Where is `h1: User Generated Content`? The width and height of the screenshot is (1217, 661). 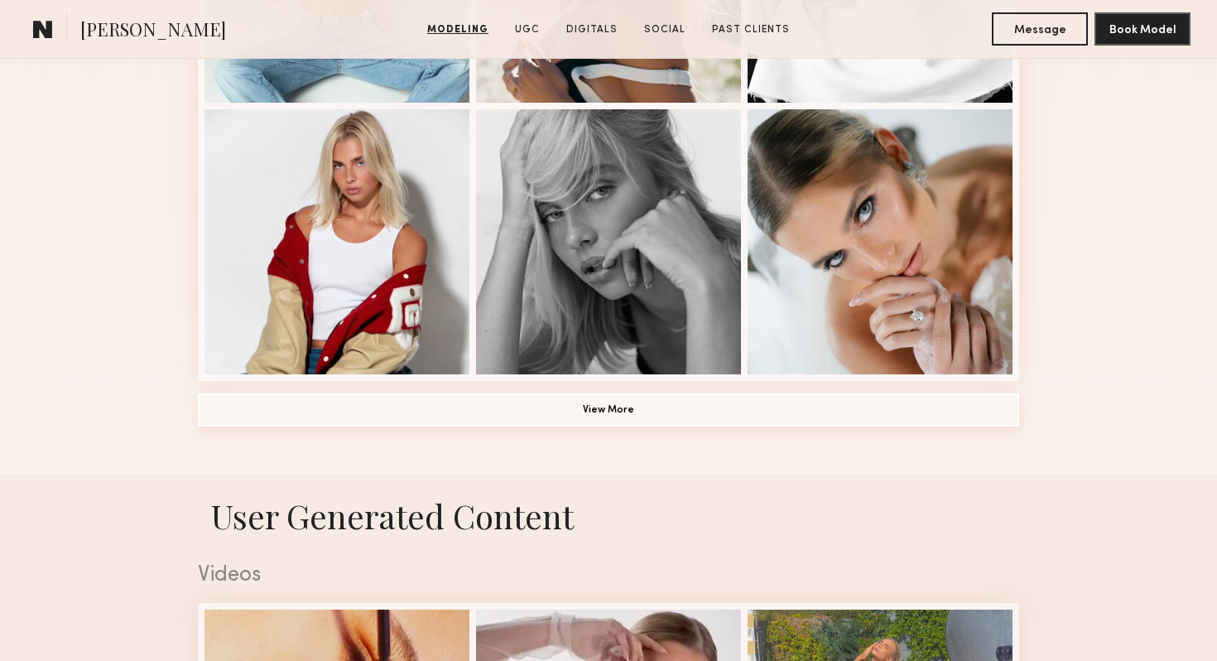
h1: User Generated Content is located at coordinates (609, 515).